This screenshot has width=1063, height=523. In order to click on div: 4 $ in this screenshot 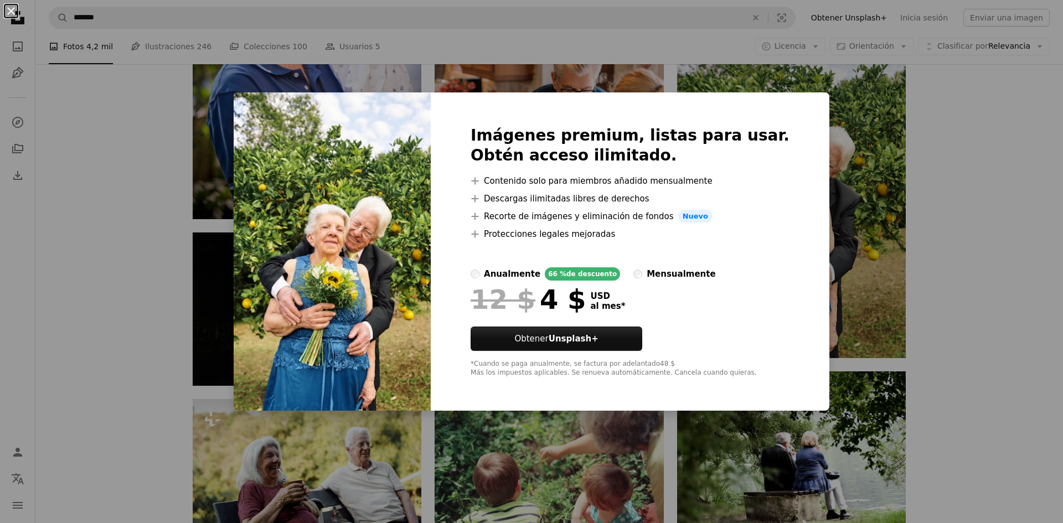, I will do `click(528, 299)`.